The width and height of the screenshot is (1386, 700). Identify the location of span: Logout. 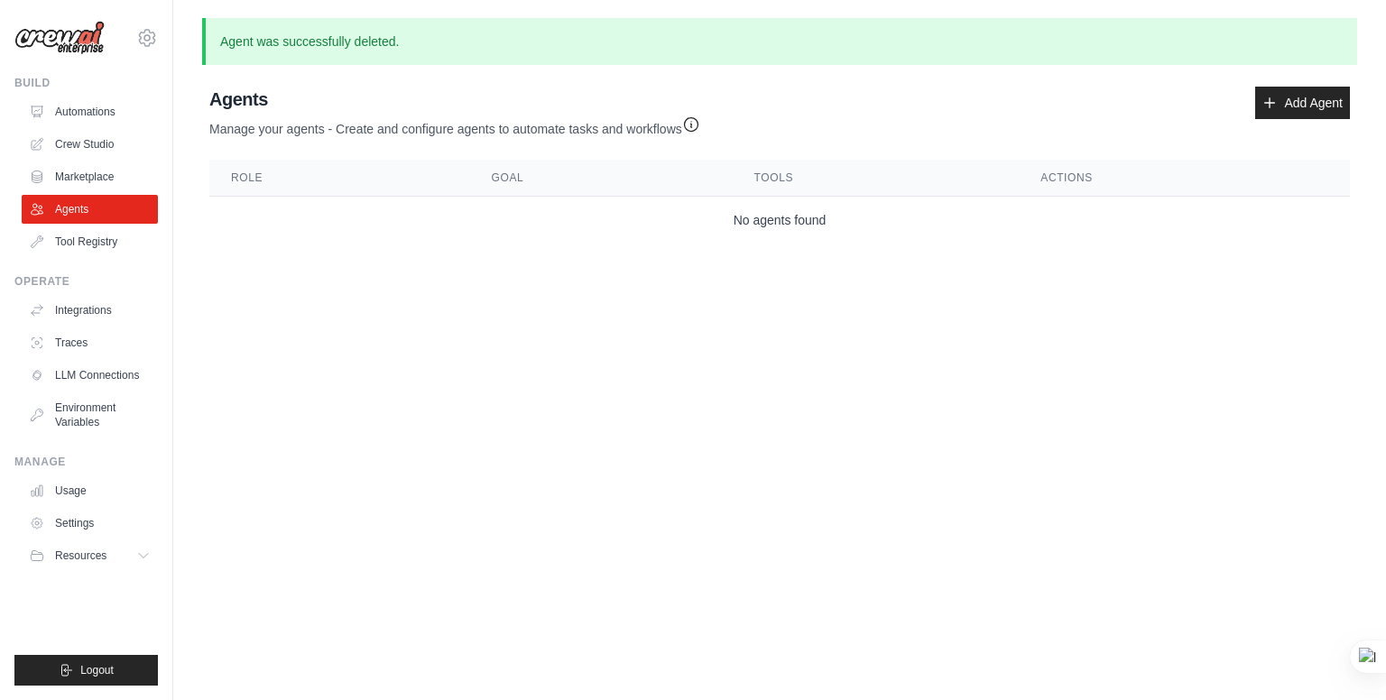
(97, 670).